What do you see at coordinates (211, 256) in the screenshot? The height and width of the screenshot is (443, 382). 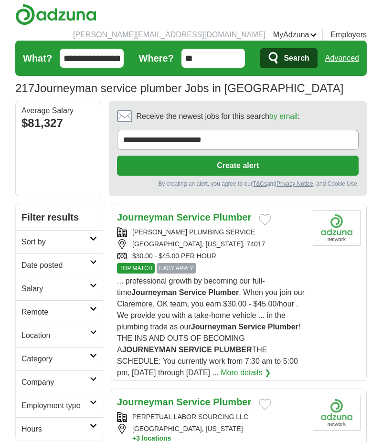 I see `div: $30.00 - $45.00 PER HOUR` at bounding box center [211, 256].